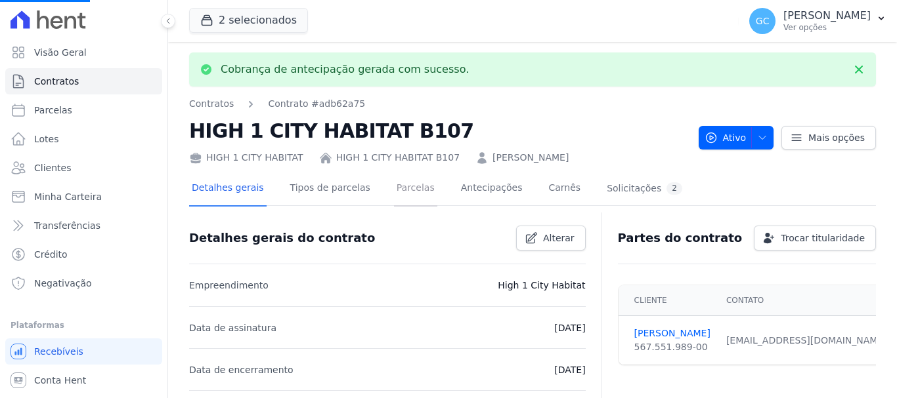  What do you see at coordinates (228, 189) in the screenshot?
I see `a: Detalhes gerais` at bounding box center [228, 189].